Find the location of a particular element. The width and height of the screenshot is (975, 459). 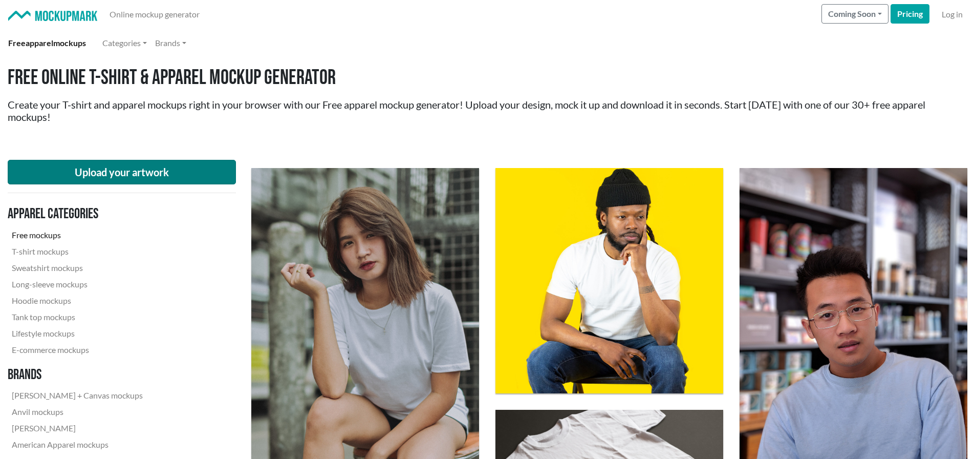

a: American Apparel mockups is located at coordinates (77, 444).